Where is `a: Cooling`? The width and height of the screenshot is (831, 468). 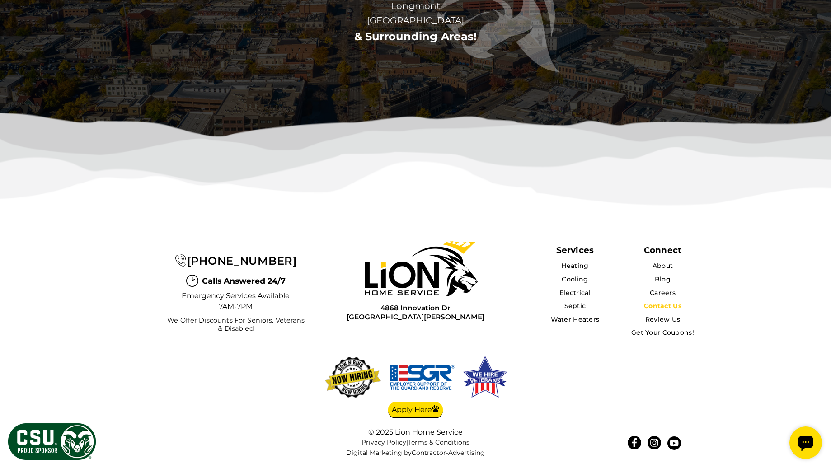
a: Cooling is located at coordinates (574, 279).